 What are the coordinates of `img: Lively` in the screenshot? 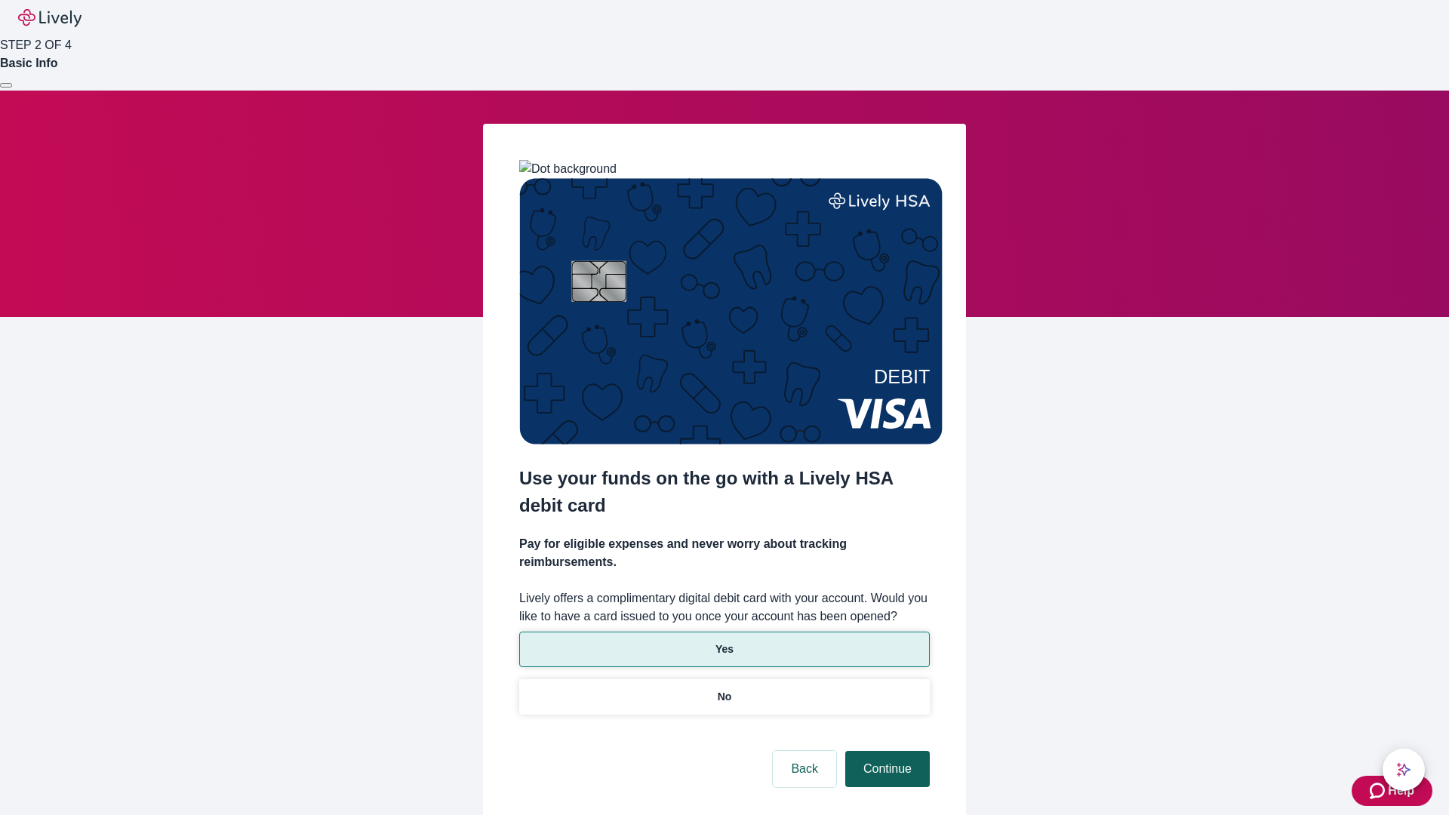 It's located at (50, 18).